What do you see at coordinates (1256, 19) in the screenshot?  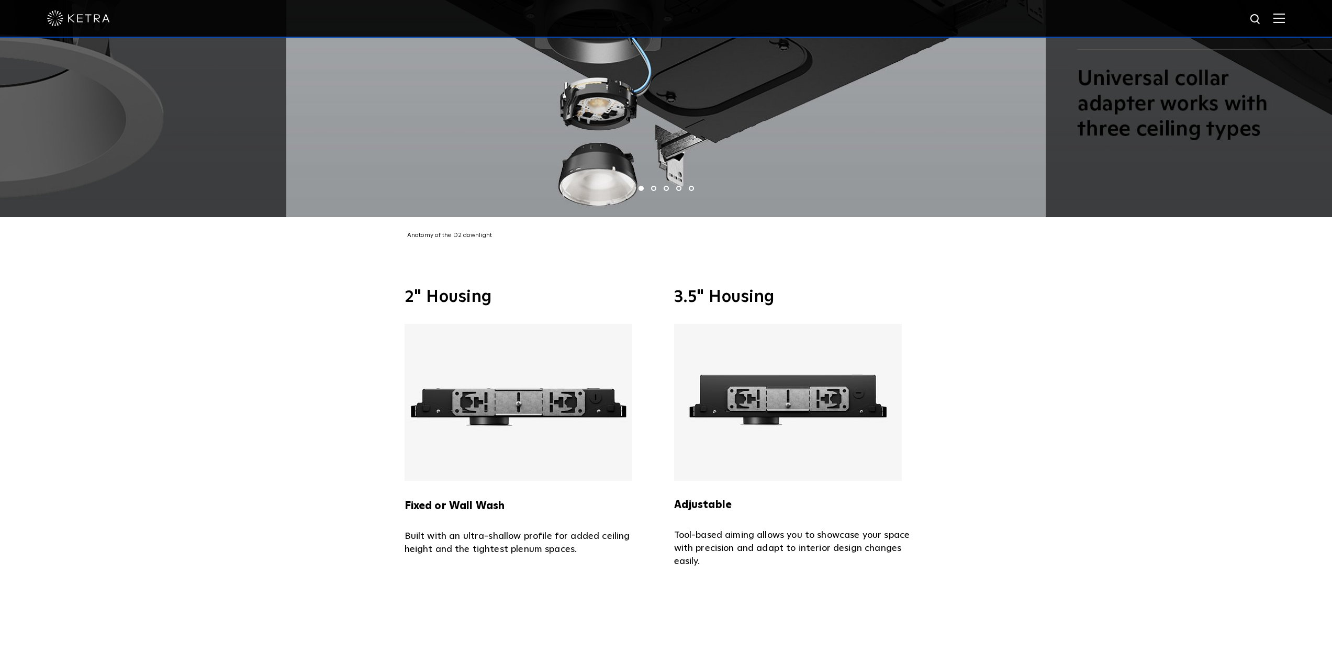 I see `img: search icon` at bounding box center [1256, 19].